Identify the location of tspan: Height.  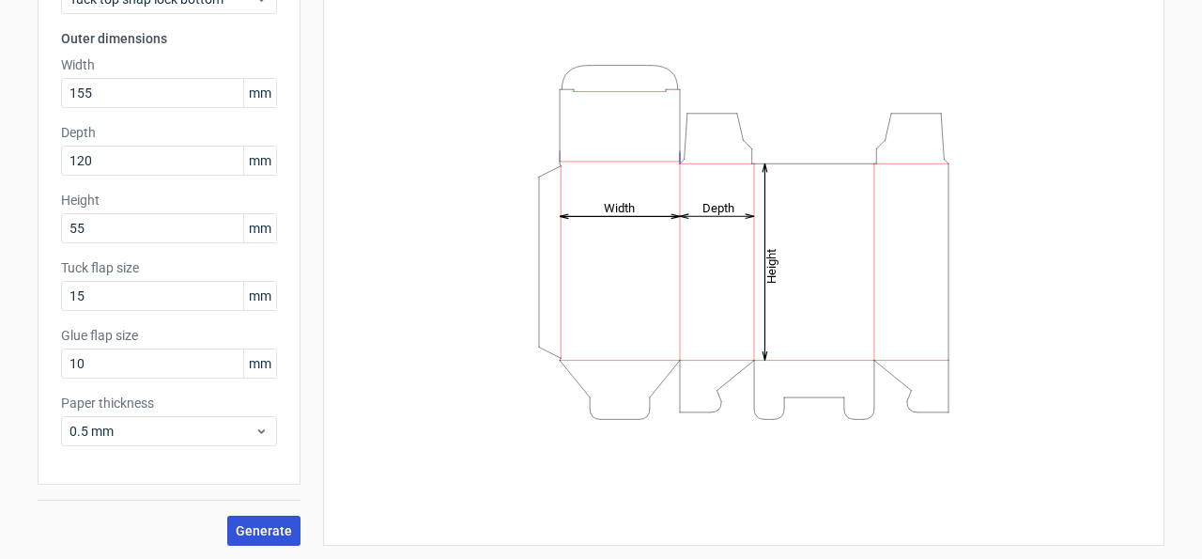
(771, 265).